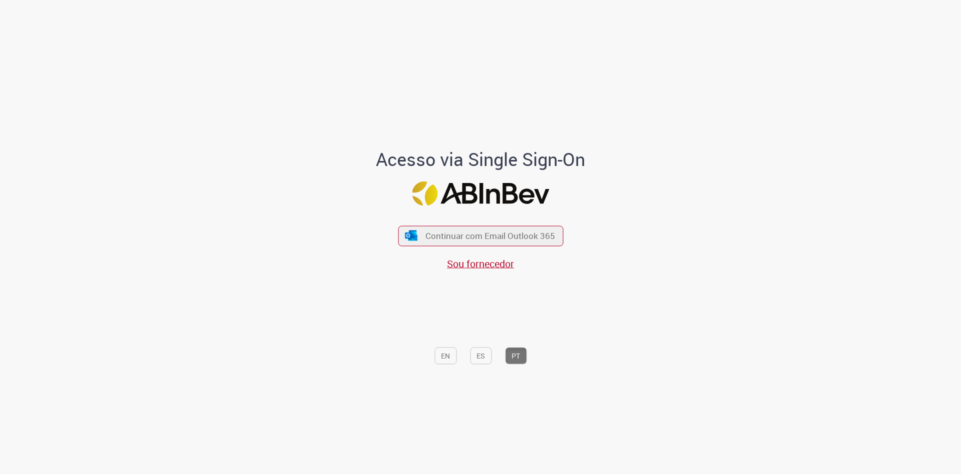 This screenshot has height=474, width=961. Describe the element at coordinates (411, 236) in the screenshot. I see `img: ícone Azure/Microsoft 360` at that location.